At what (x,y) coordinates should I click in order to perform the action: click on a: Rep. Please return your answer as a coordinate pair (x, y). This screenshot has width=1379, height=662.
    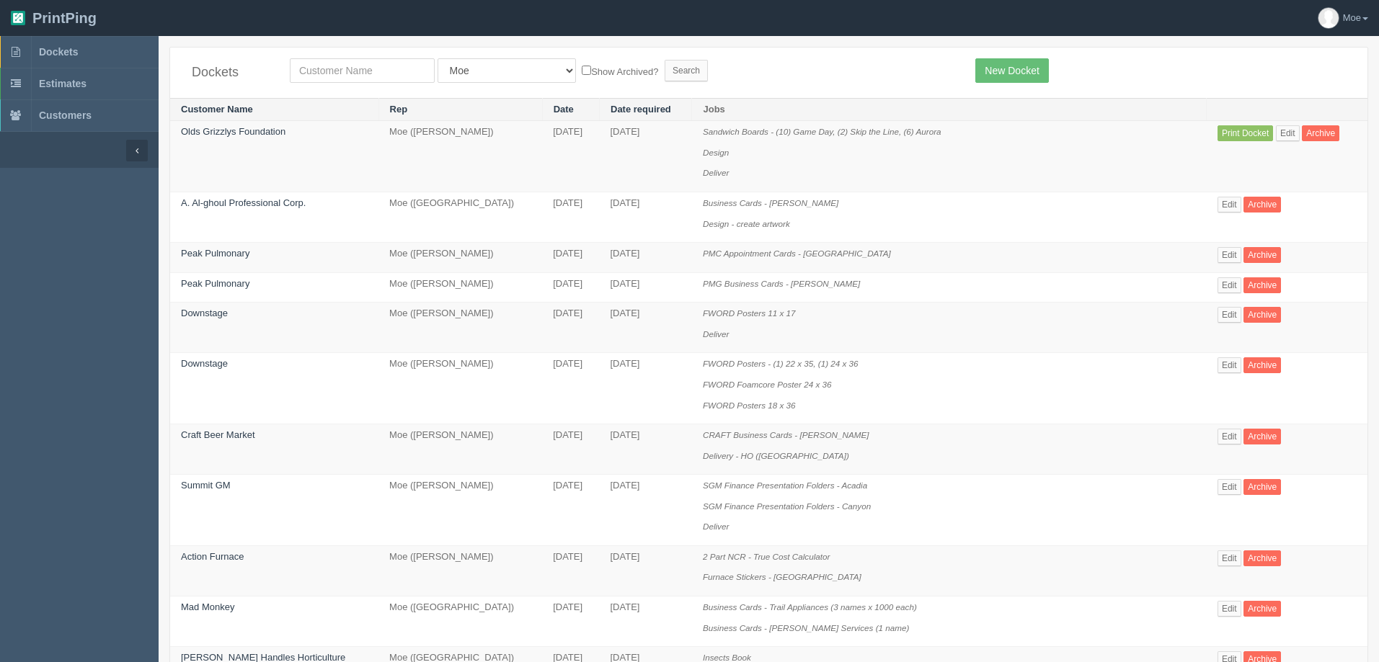
    Looking at the image, I should click on (399, 109).